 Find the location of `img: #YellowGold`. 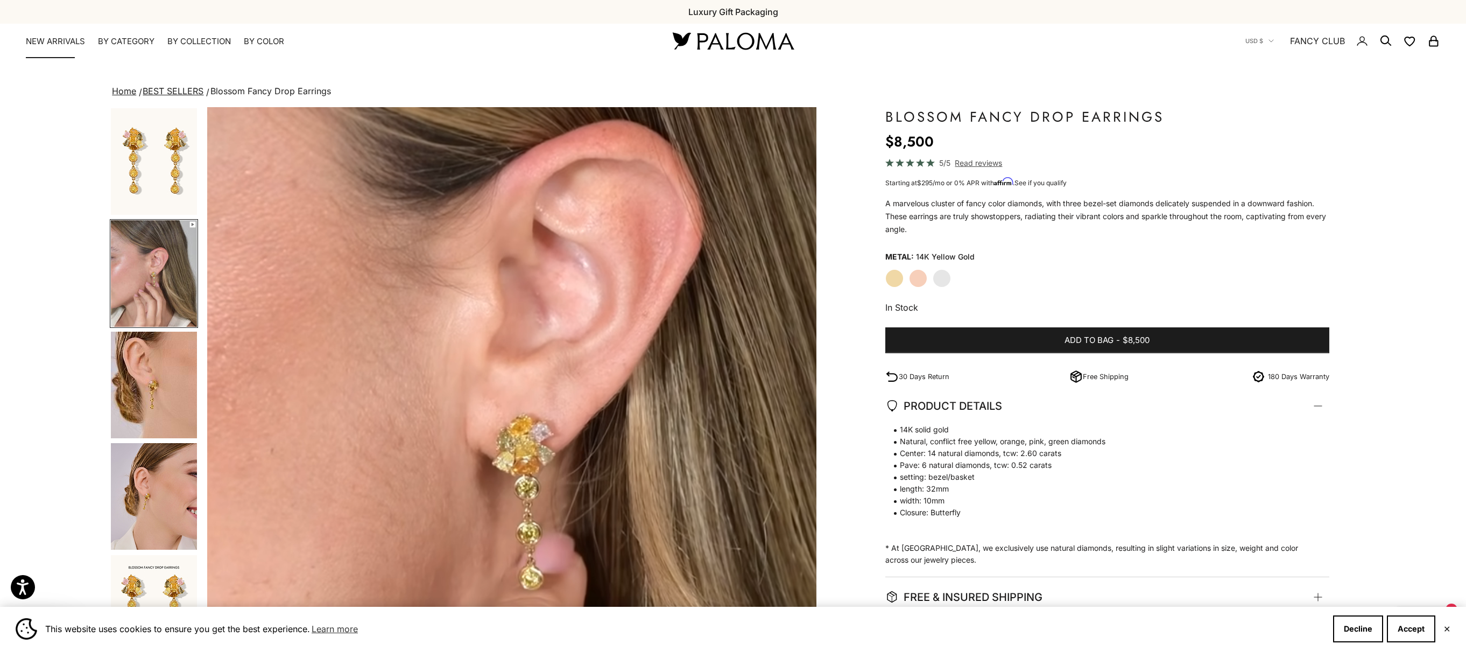

img: #YellowGold is located at coordinates (154, 161).